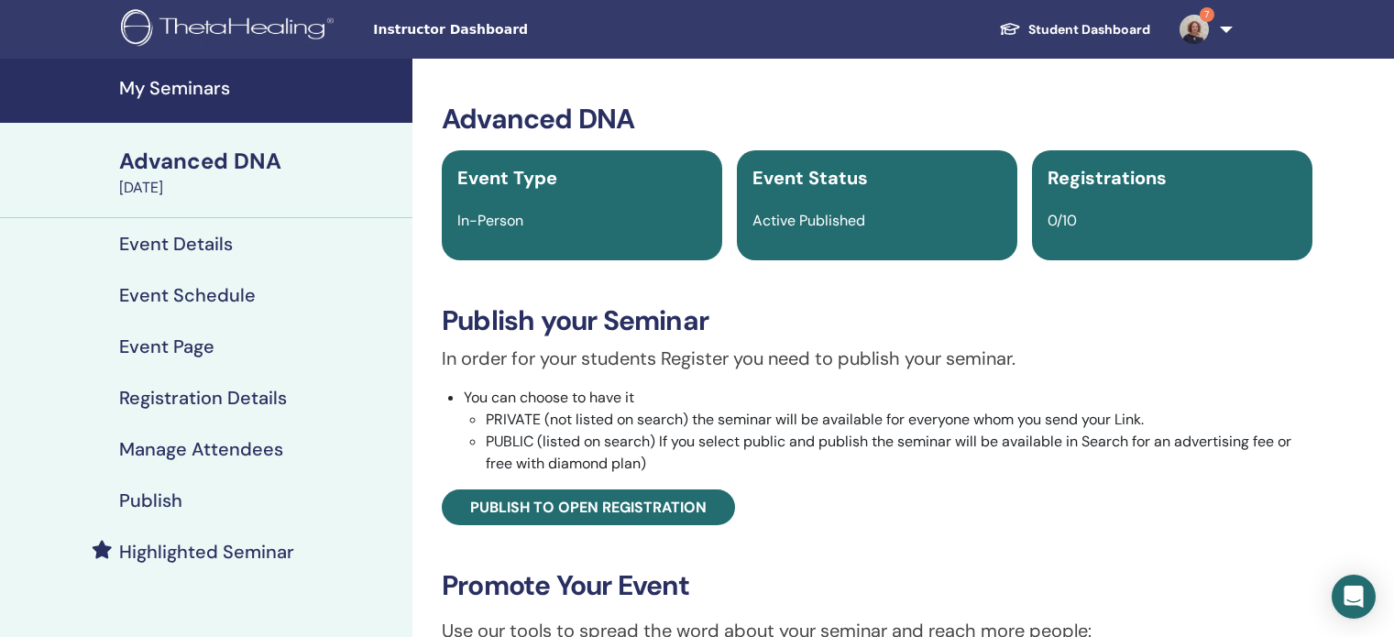 The width and height of the screenshot is (1394, 637). I want to click on span: In-Person, so click(490, 220).